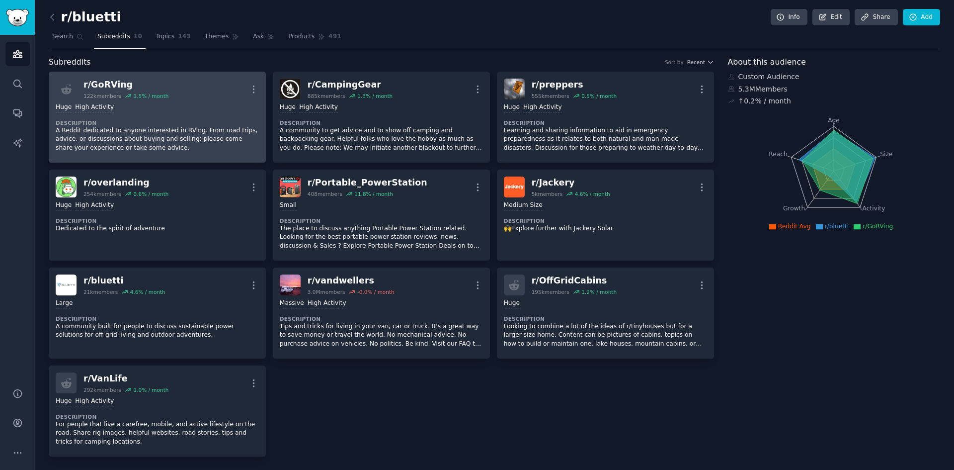  Describe the element at coordinates (64, 303) in the screenshot. I see `div: Large` at that location.